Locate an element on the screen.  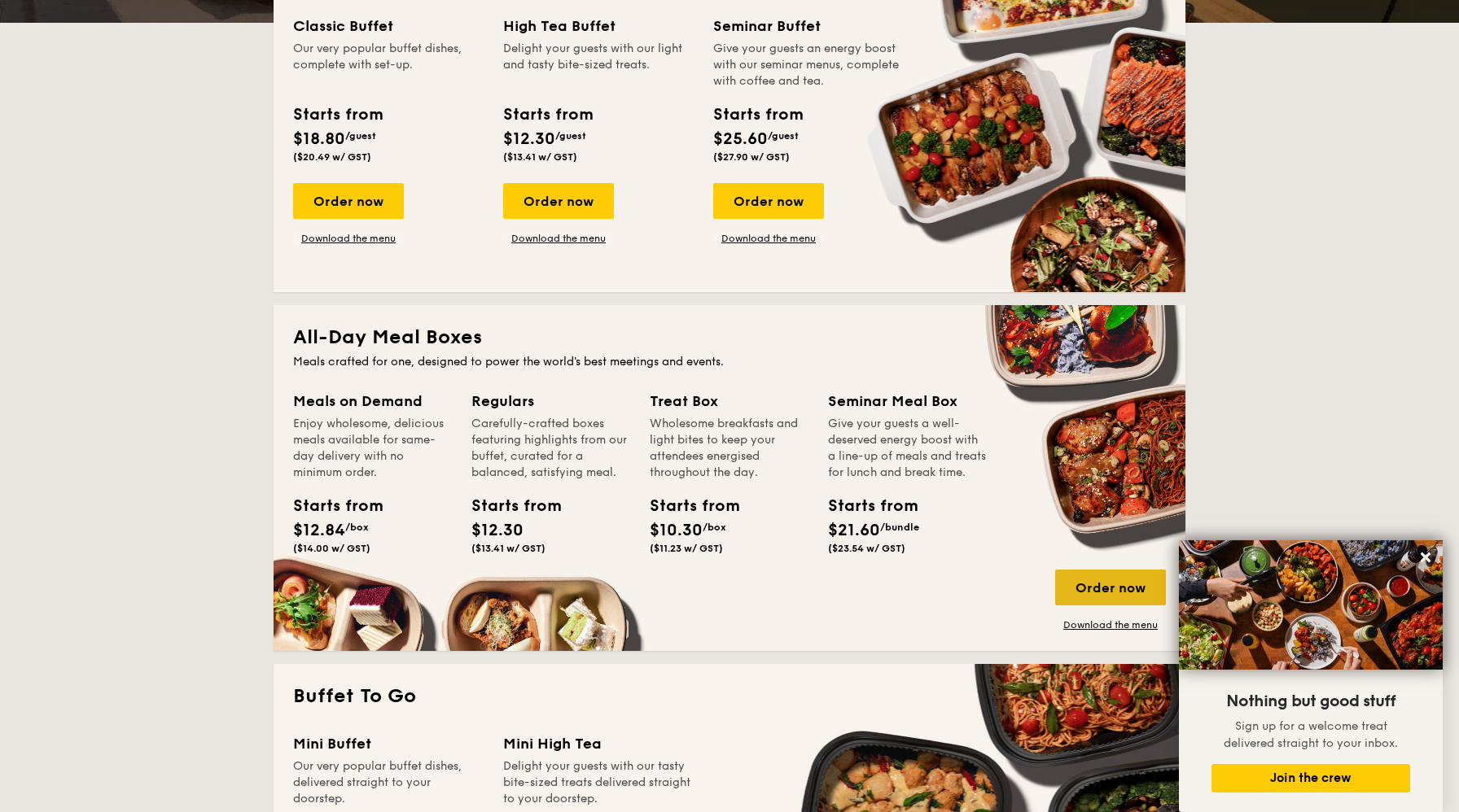
div: Mini High Tea is located at coordinates (598, 744).